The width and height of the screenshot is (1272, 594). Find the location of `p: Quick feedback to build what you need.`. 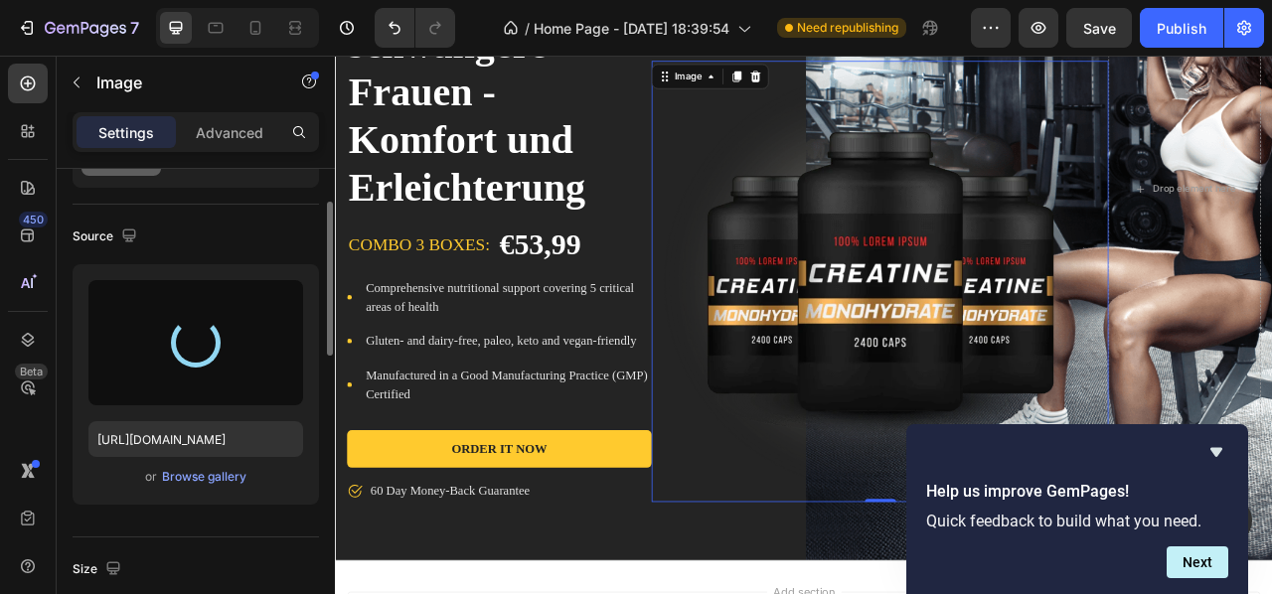

p: Quick feedback to build what you need. is located at coordinates (1077, 521).